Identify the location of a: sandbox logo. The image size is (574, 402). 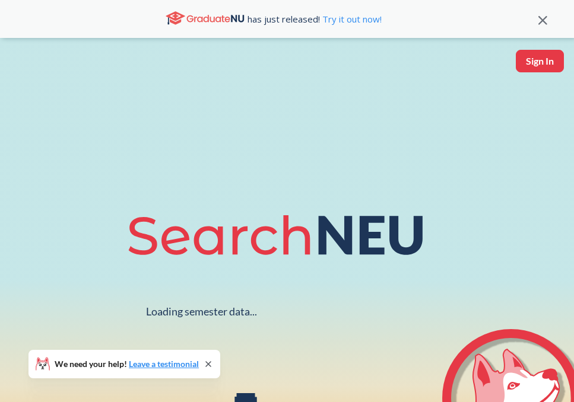
(21, 63).